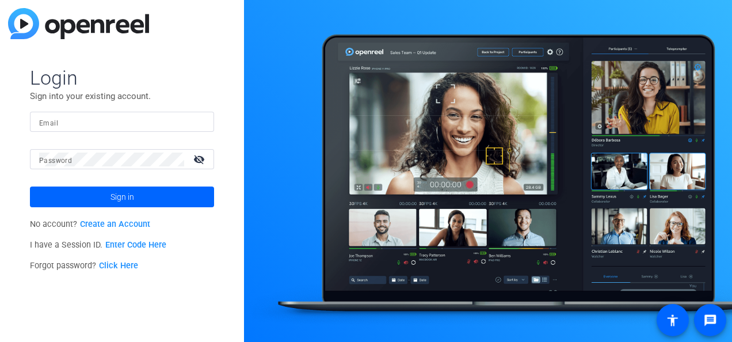 The height and width of the screenshot is (342, 732). I want to click on mat-icon: message, so click(710, 320).